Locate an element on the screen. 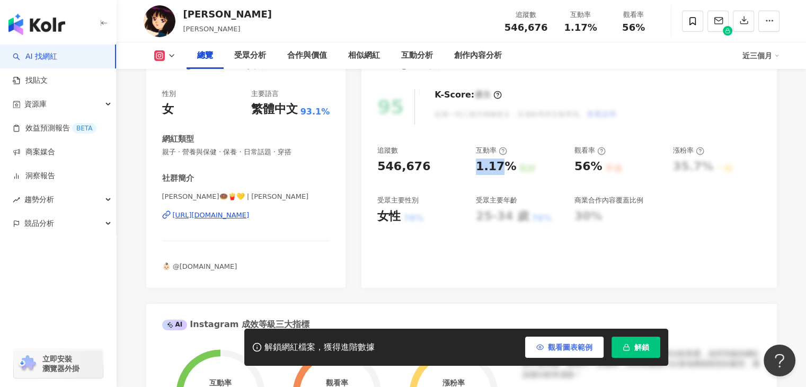 The image size is (806, 387). span: 親子 · 營養與保健 · 保養 · 日常話題 · 穿搭 is located at coordinates (246, 152).